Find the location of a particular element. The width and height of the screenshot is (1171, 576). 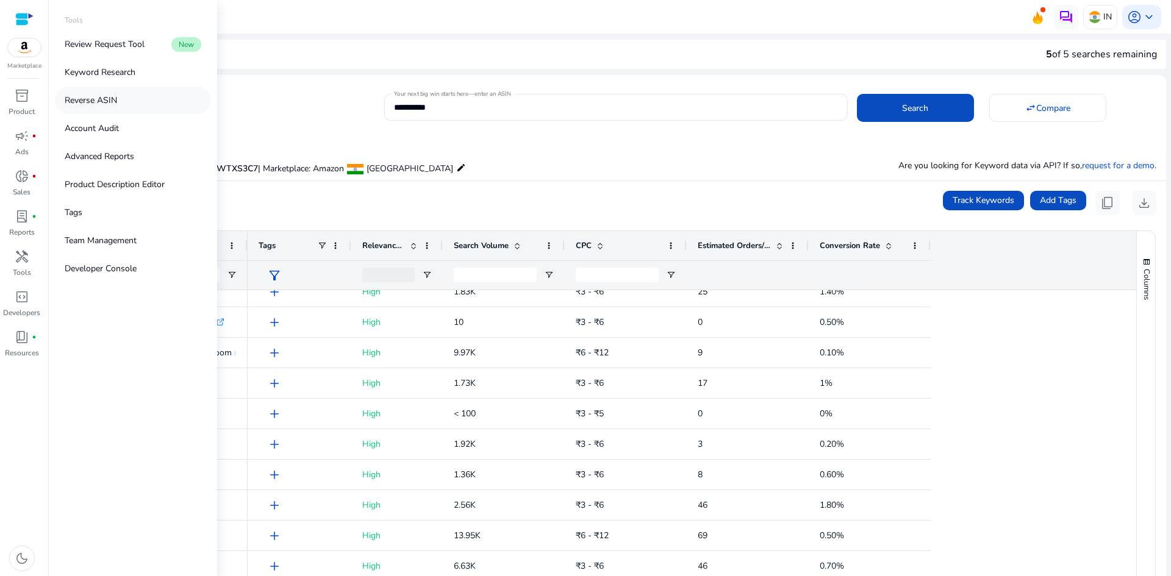

p: IN is located at coordinates (1108, 16).